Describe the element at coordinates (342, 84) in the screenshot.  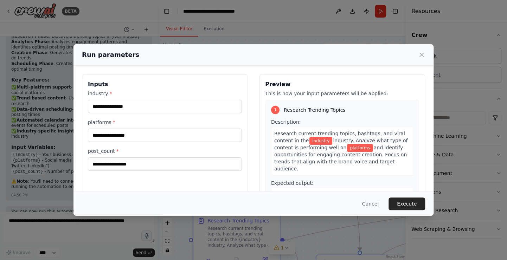
I see `h3: Preview` at that location.